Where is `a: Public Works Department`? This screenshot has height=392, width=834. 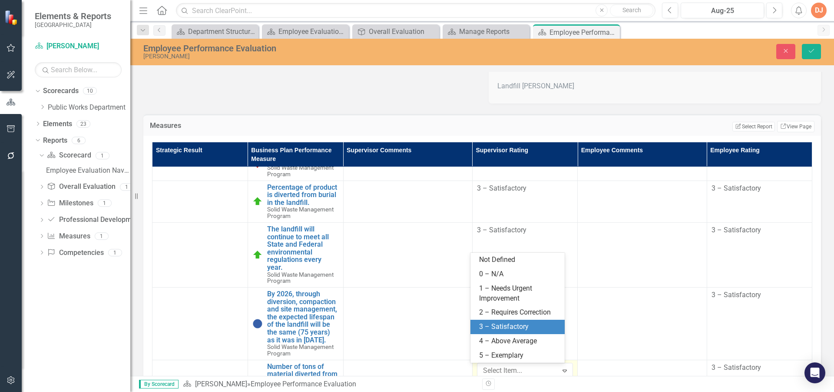
a: Public Works Department is located at coordinates (89, 107).